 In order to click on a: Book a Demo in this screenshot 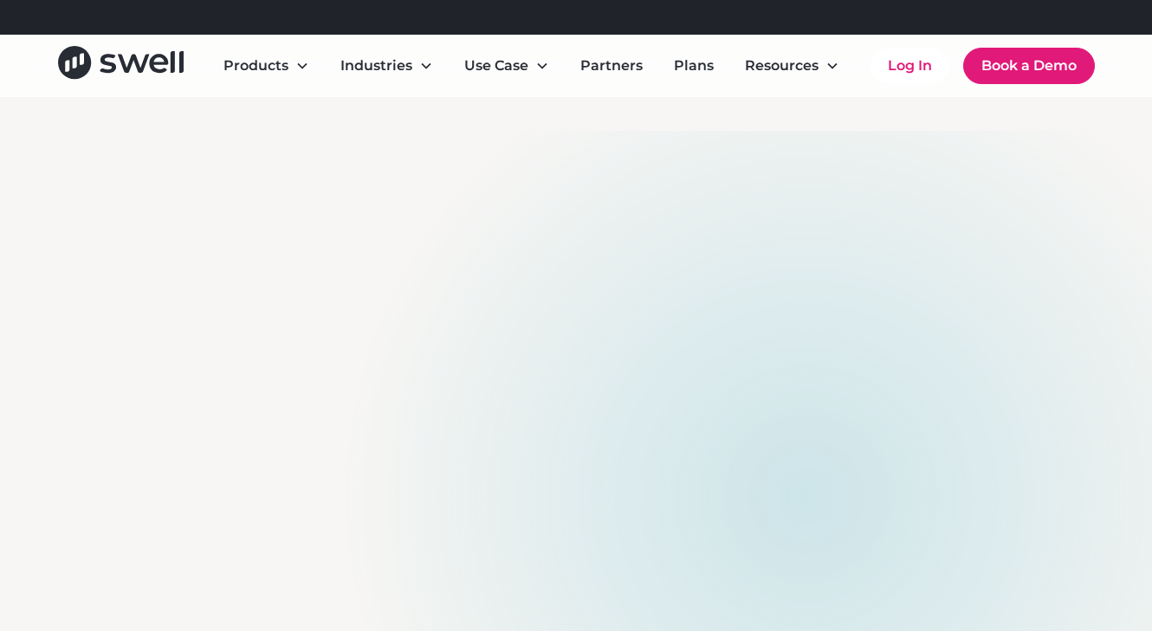, I will do `click(1029, 66)`.